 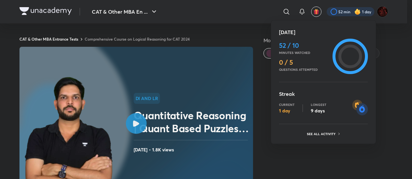 What do you see at coordinates (287, 111) in the screenshot?
I see `p: 1 day` at bounding box center [287, 111].